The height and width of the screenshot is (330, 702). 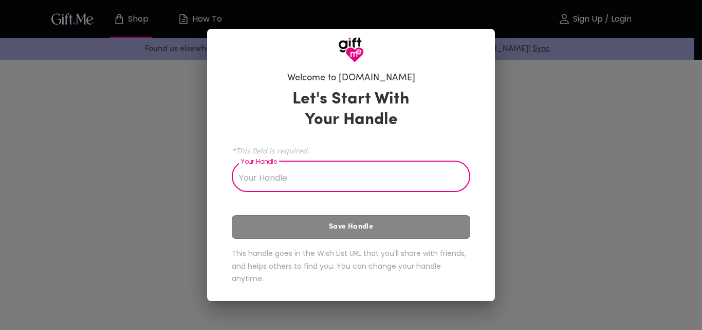 I want to click on img: GiftMe Logo, so click(x=351, y=50).